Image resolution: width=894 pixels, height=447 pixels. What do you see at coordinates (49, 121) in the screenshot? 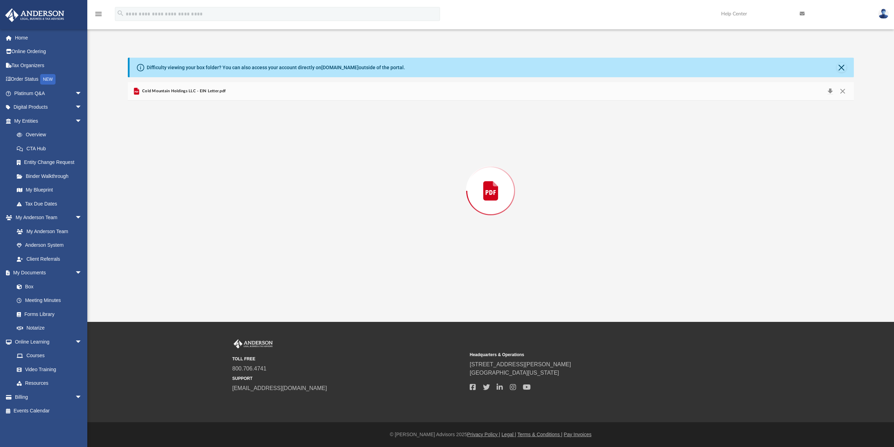
I see `a: My Entitiesarrow_drop_down` at bounding box center [49, 121].